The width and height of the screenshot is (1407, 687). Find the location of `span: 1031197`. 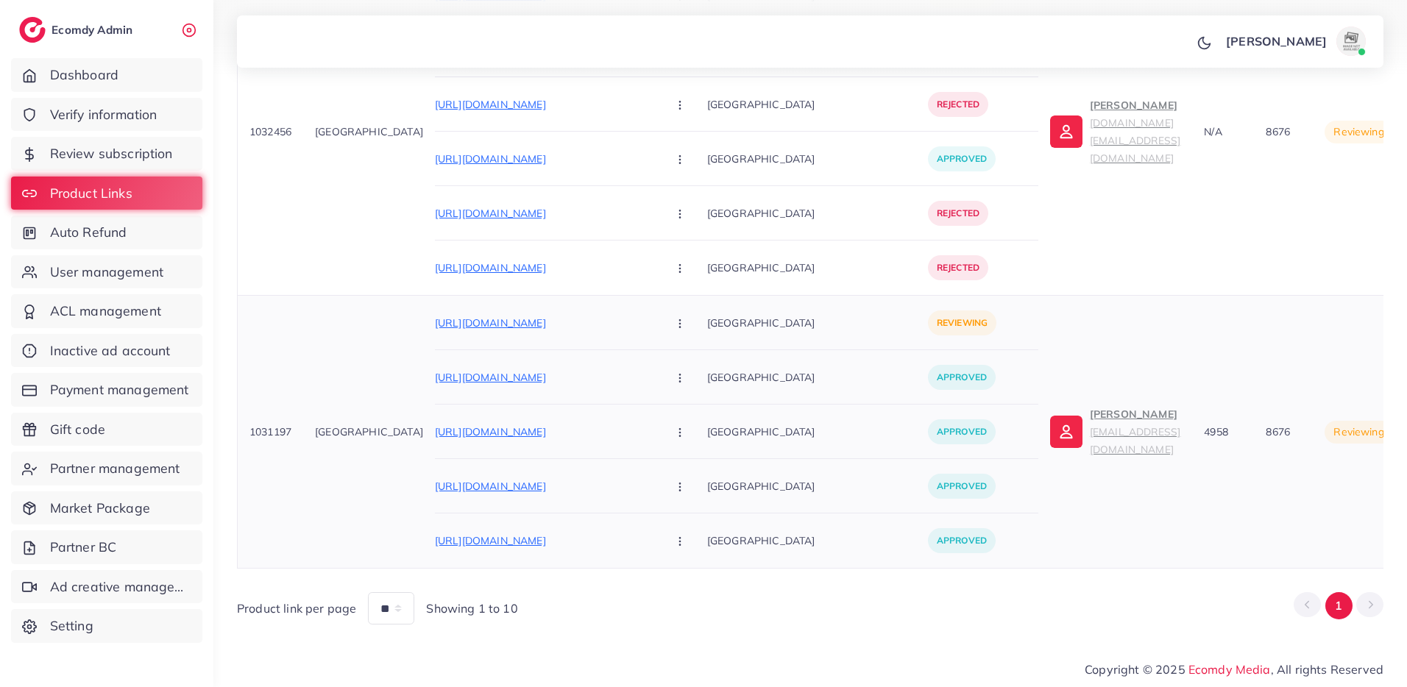

span: 1031197 is located at coordinates (270, 432).